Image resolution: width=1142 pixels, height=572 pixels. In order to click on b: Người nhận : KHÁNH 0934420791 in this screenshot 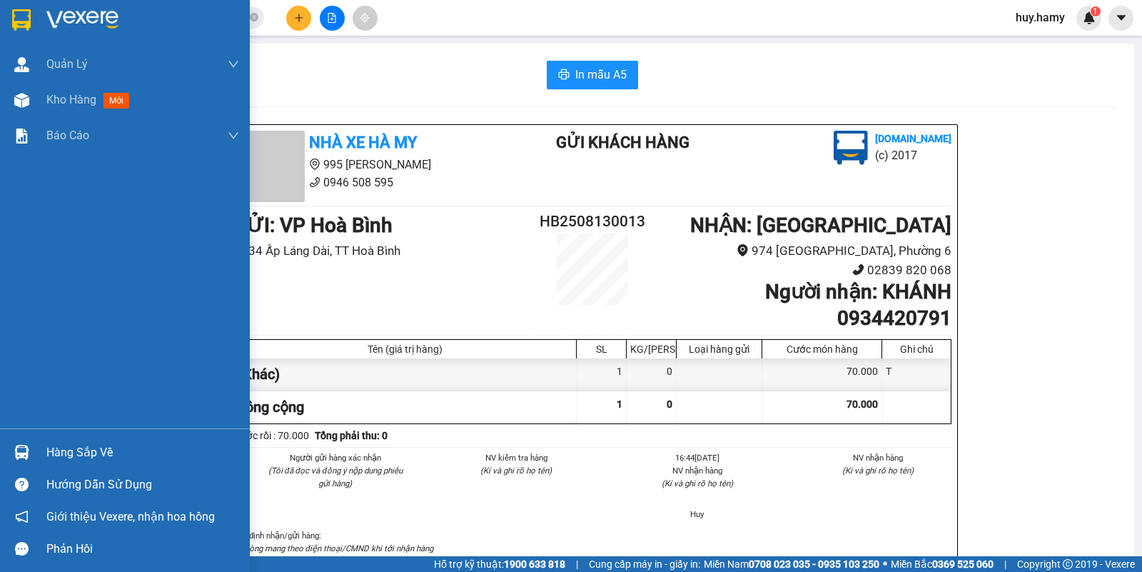, I will do `click(858, 304)`.